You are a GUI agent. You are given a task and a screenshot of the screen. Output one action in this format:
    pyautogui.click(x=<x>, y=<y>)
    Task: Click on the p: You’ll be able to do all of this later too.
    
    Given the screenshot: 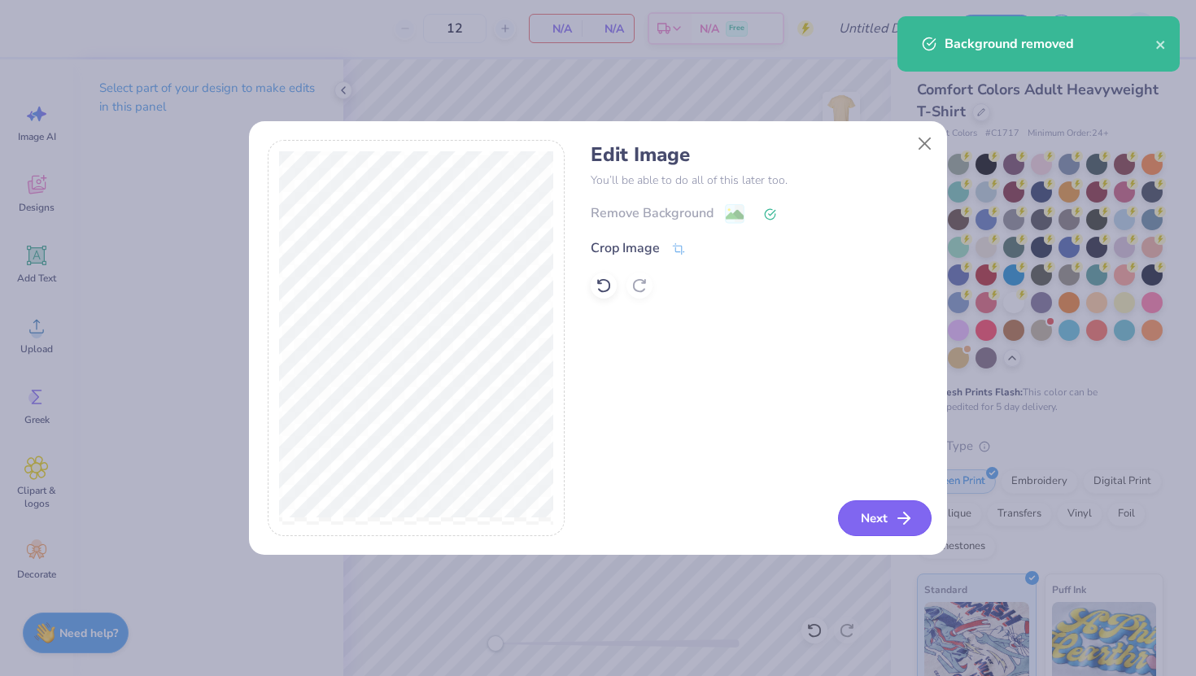 What is the action you would take?
    pyautogui.click(x=759, y=180)
    